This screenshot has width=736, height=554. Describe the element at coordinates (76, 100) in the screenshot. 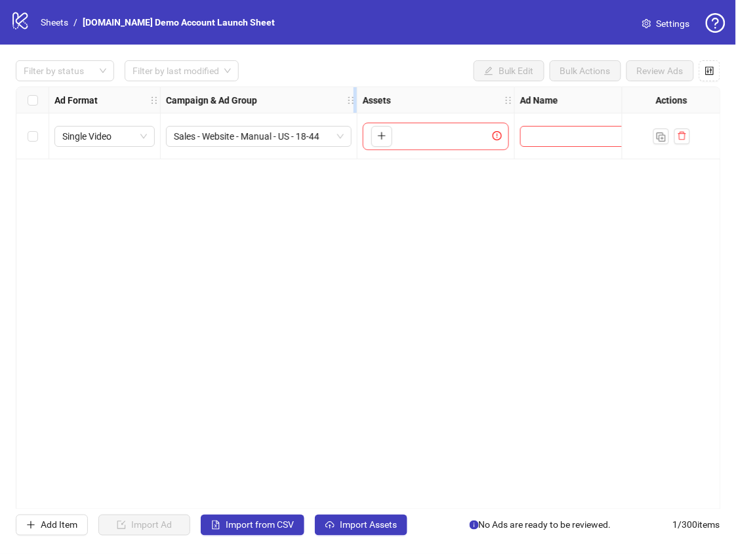

I see `strong: Ad Format` at that location.